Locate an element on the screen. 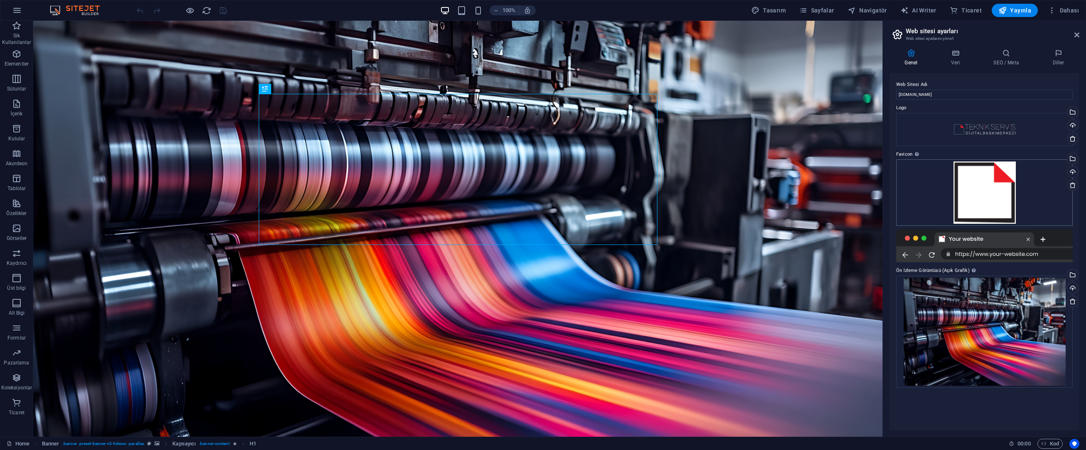 The height and width of the screenshot is (450, 1086). button: Dahası is located at coordinates (1063, 10).